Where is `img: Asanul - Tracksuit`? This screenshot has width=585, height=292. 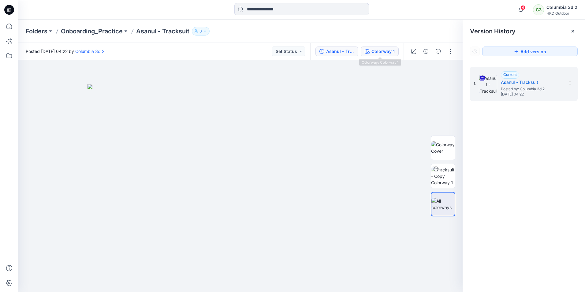
img: Asanul - Tracksuit is located at coordinates (488, 84).